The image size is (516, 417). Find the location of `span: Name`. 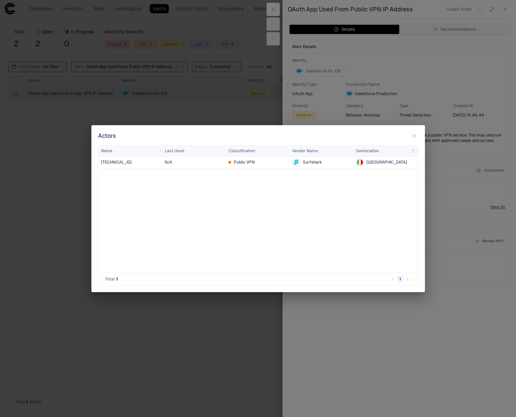

span: Name is located at coordinates (107, 151).